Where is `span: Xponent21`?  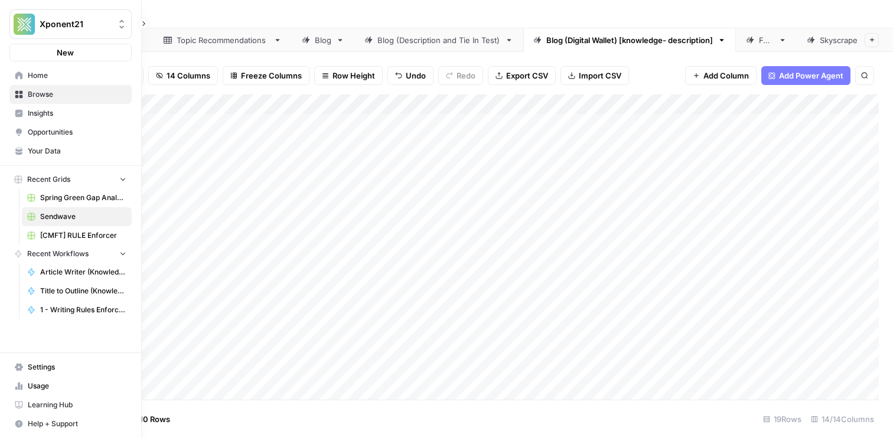
span: Xponent21 is located at coordinates (75, 24).